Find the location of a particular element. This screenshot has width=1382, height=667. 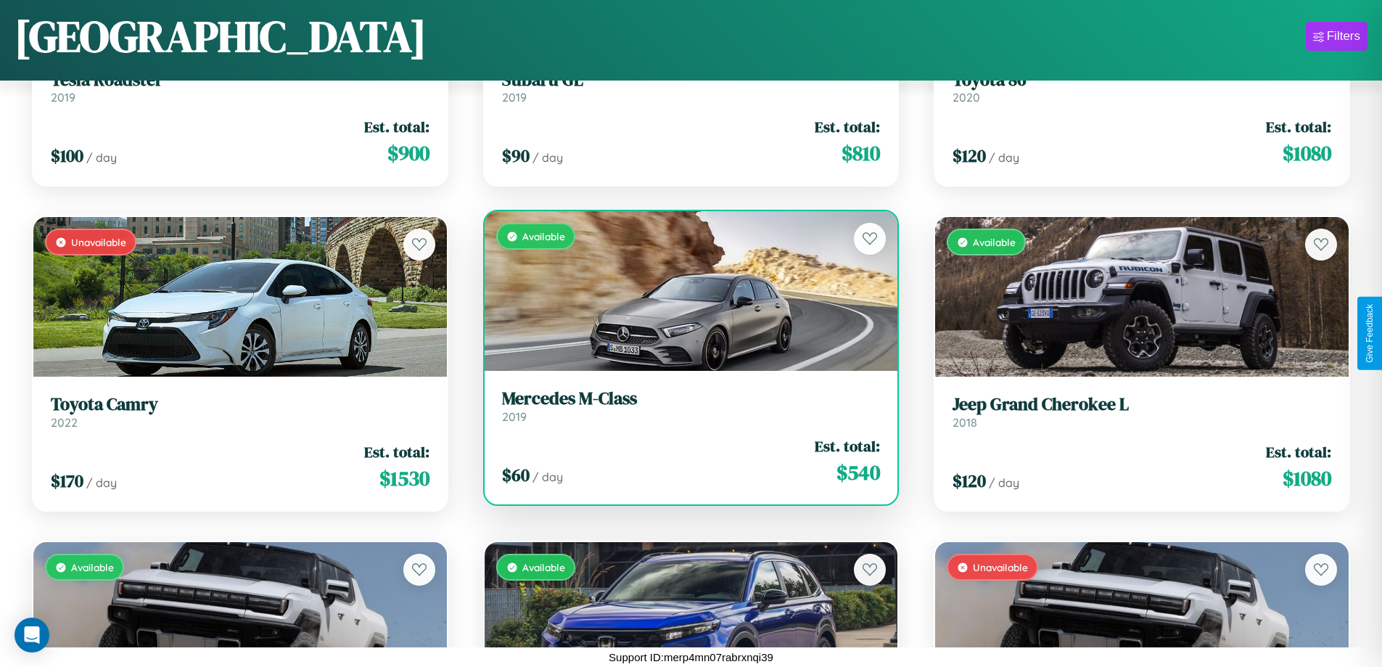

div: Open Intercom Messenger is located at coordinates (32, 635).